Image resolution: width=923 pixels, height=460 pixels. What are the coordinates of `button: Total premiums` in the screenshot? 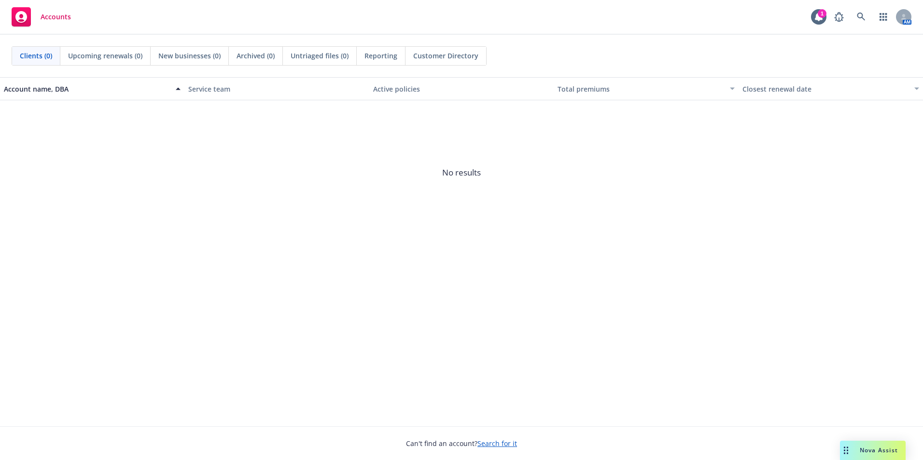 It's located at (646, 89).